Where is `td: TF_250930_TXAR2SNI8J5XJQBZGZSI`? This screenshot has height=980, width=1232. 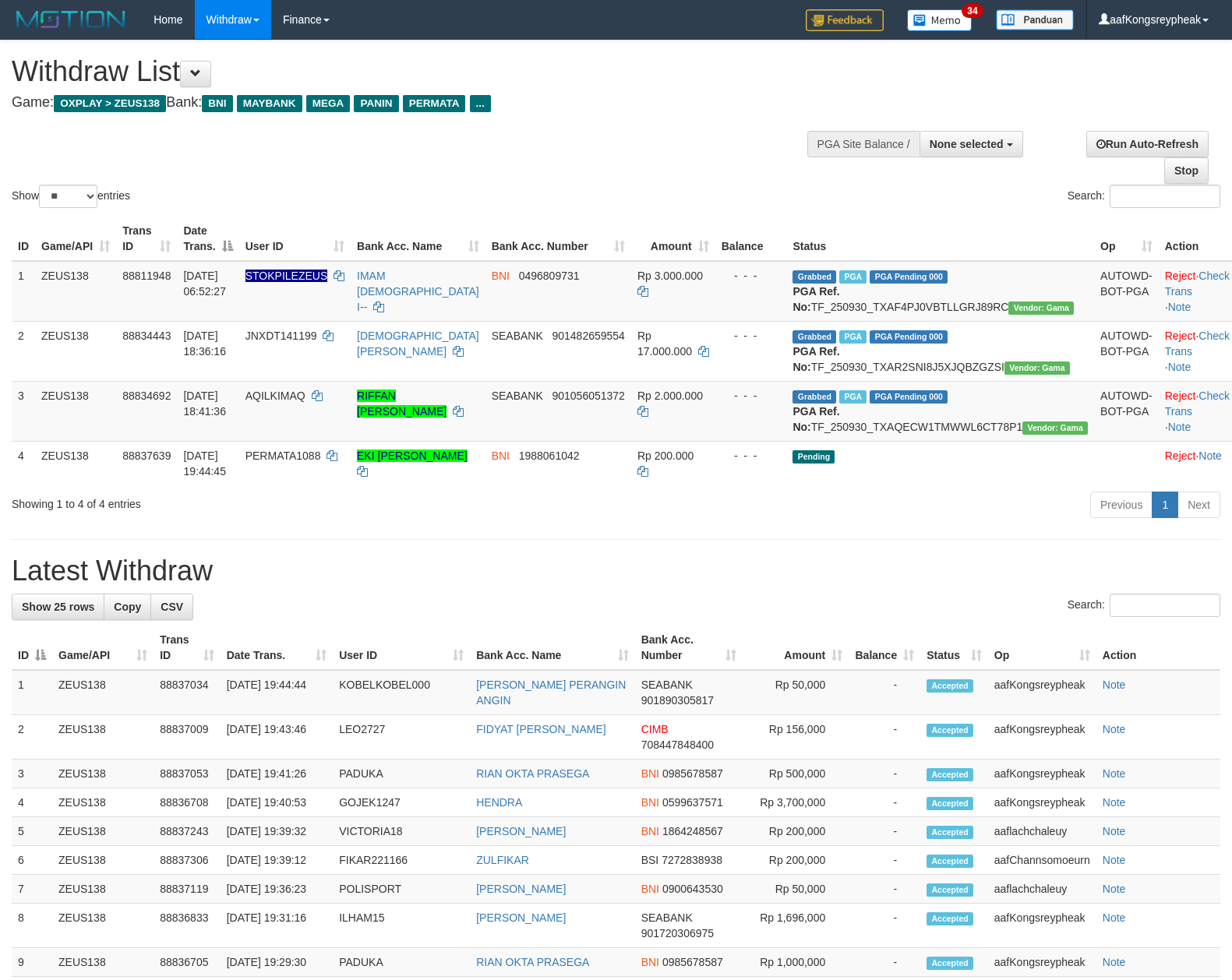 td: TF_250930_TXAR2SNI8J5XJQBZGZSI is located at coordinates (940, 351).